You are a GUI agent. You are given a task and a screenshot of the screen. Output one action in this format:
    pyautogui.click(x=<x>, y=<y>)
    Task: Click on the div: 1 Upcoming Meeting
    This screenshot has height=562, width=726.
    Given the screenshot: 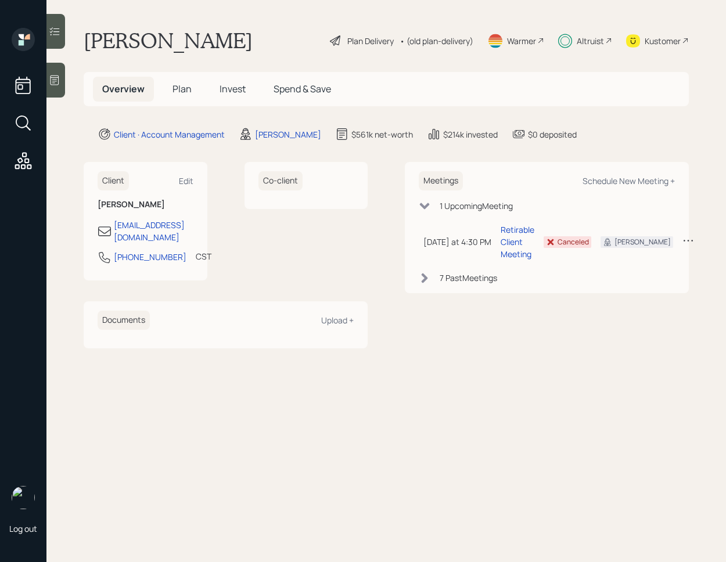 What is the action you would take?
    pyautogui.click(x=476, y=206)
    